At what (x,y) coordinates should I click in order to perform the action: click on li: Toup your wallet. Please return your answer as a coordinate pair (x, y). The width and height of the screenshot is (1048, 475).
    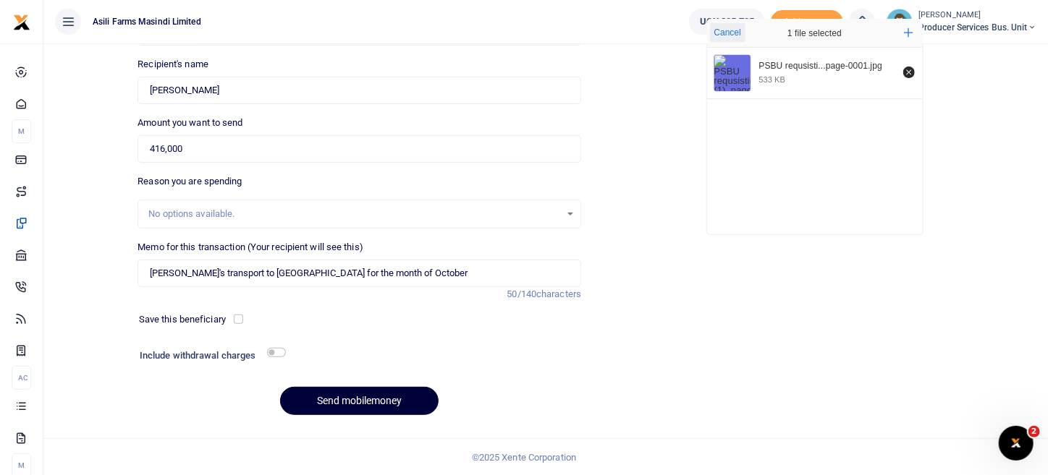
    Looking at the image, I should click on (807, 22).